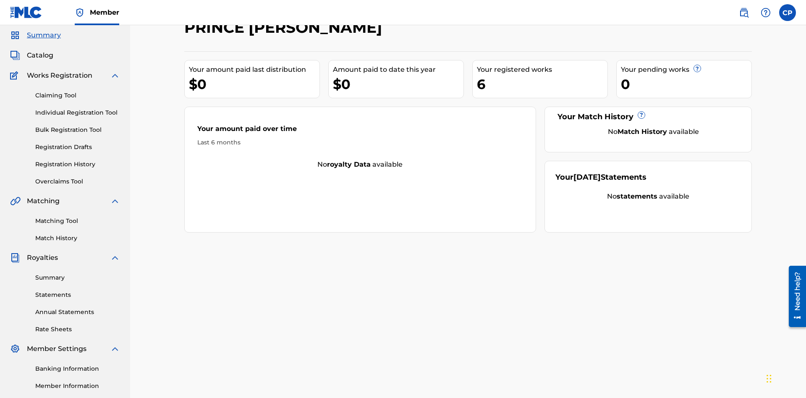 Image resolution: width=806 pixels, height=398 pixels. I want to click on a: CatalogCatalog, so click(31, 55).